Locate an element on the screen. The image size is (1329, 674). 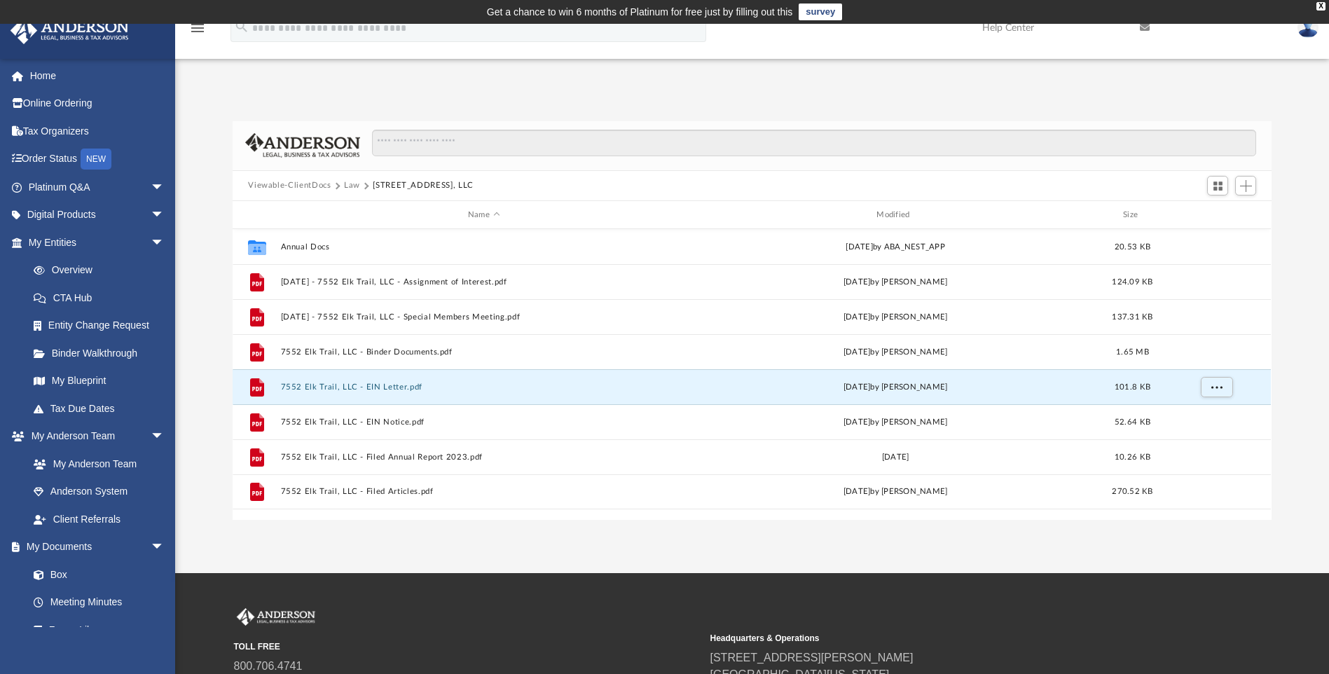
button: Annual Docs is located at coordinates (483, 247).